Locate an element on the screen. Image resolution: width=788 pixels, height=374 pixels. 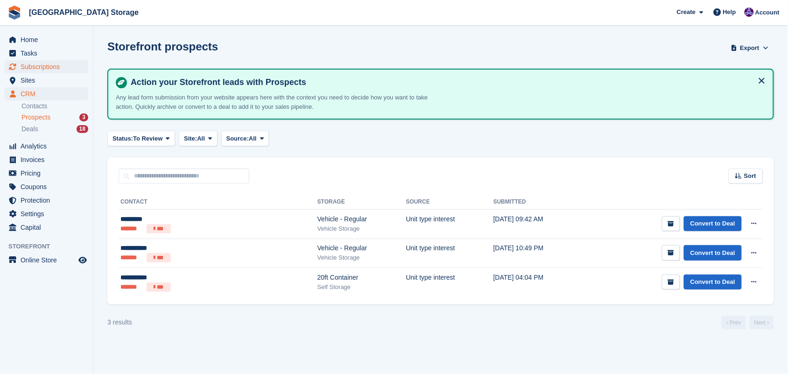
span: Site: is located at coordinates (190, 139).